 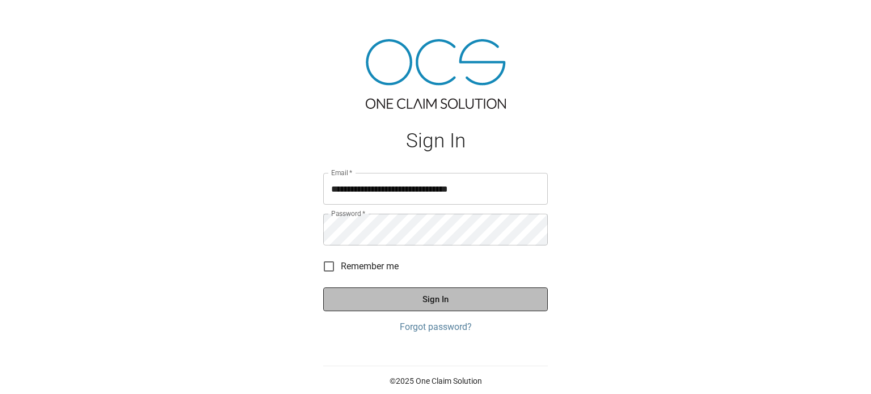 I want to click on img: ocs-logo-tra.png, so click(x=435, y=74).